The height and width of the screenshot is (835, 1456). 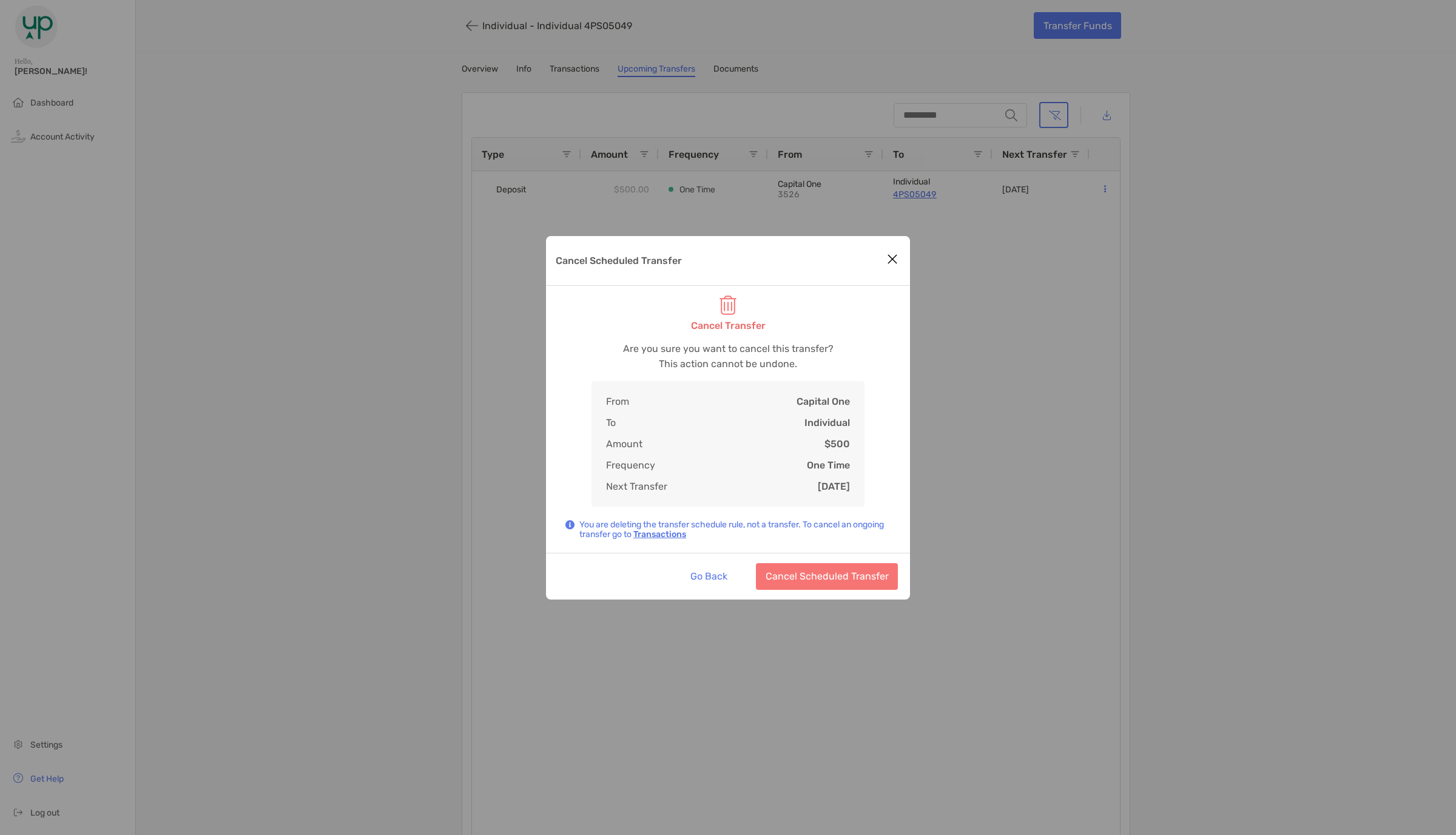 I want to click on button: Close modal, so click(x=892, y=259).